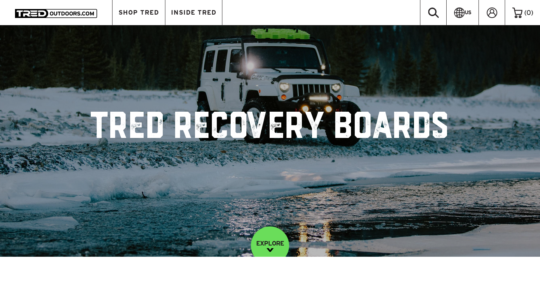  Describe the element at coordinates (56, 14) in the screenshot. I see `a: TRED Outdoors America` at that location.